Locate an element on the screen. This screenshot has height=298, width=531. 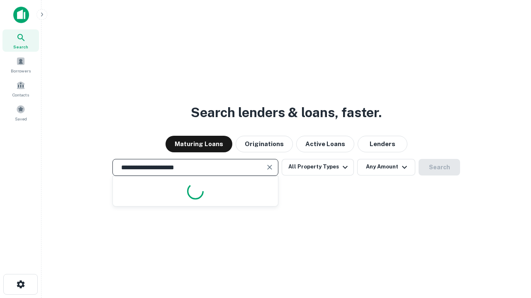
button: Any Amount is located at coordinates (386, 167).